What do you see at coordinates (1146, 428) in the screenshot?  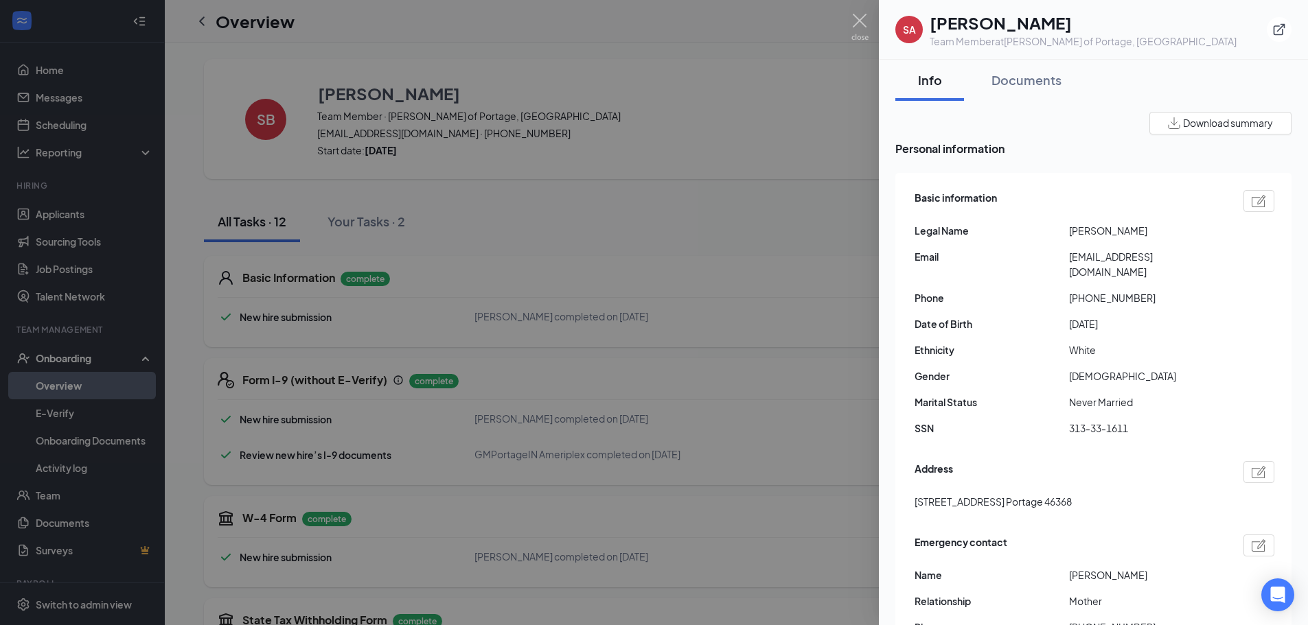 I see `span: 313-33-1611` at bounding box center [1146, 428].